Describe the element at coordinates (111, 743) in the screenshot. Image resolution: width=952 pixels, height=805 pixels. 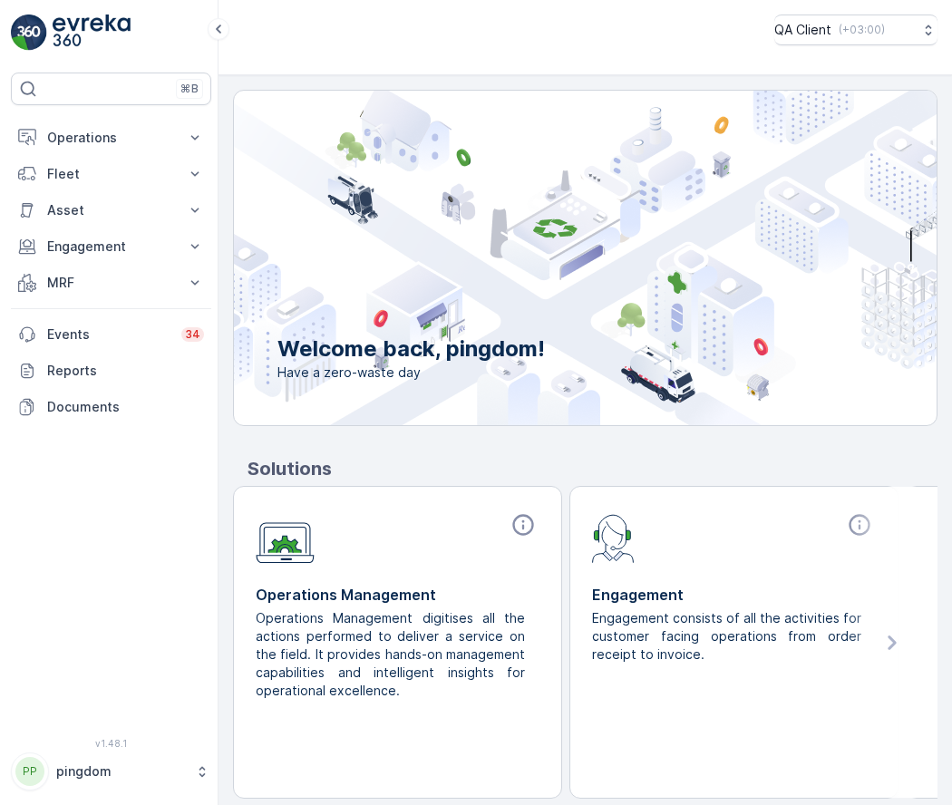
I see `span: v 1.48.1` at that location.